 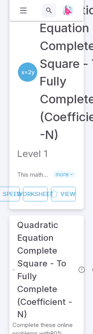 What do you see at coordinates (28, 72) in the screenshot?
I see `a: Algebra` at bounding box center [28, 72].